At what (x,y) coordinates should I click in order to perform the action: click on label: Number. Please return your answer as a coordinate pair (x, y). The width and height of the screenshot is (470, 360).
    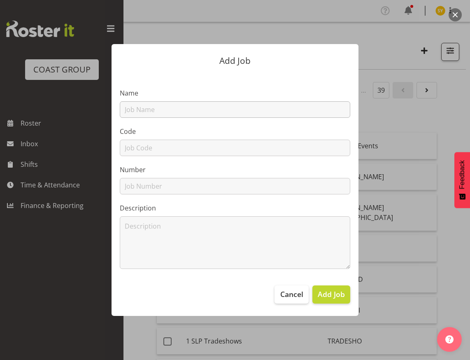
    Looking at the image, I should click on (235, 170).